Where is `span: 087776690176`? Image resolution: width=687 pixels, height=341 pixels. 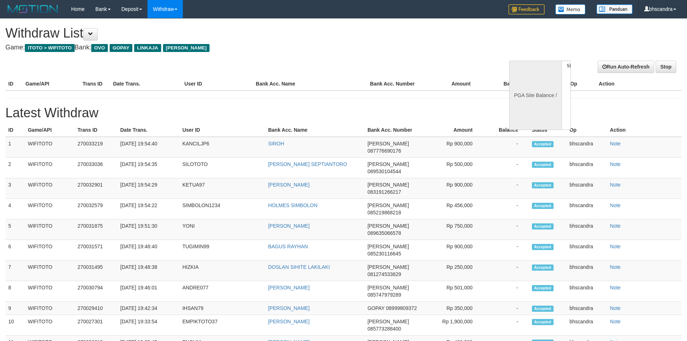 span: 087776690176 is located at coordinates (384, 151).